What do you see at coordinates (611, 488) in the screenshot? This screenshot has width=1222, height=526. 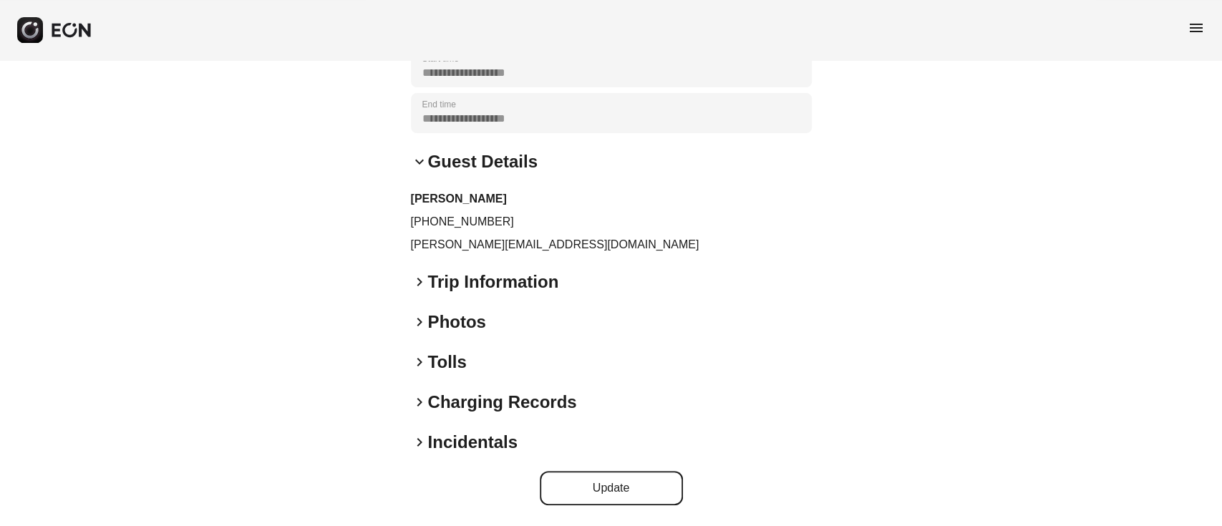 I see `button: Update` at bounding box center [611, 488].